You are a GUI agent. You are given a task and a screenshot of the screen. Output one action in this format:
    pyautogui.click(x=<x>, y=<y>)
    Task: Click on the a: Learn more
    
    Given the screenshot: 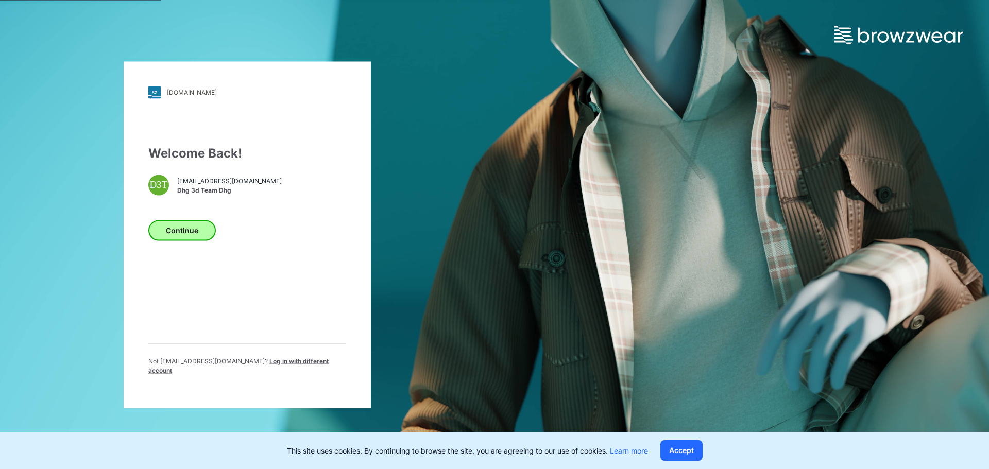 What is the action you would take?
    pyautogui.click(x=629, y=451)
    